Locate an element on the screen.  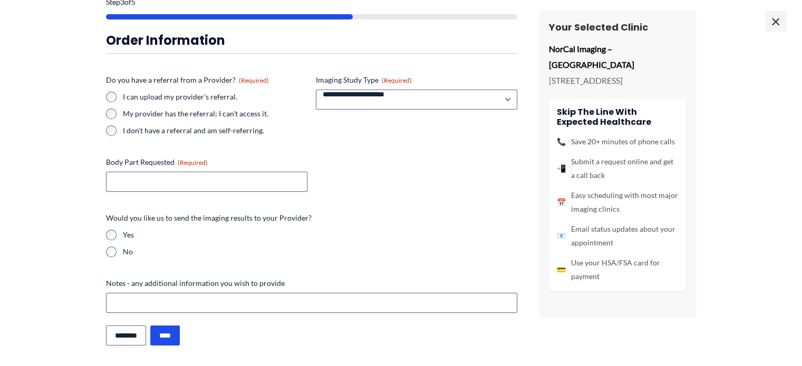
h4: Skip the line with Expected Healthcare is located at coordinates (617, 117).